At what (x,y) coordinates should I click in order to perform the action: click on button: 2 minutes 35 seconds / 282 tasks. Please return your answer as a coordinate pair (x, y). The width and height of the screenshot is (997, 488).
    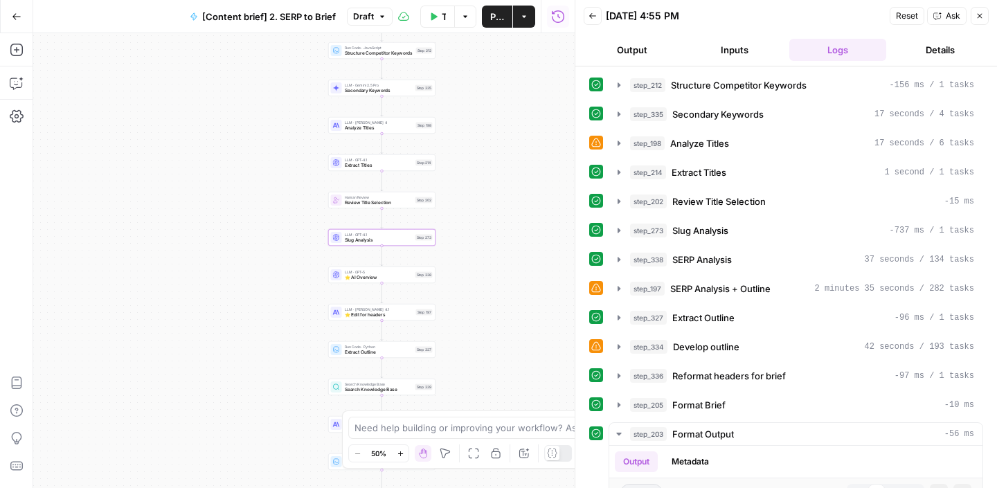
    Looking at the image, I should click on (796, 289).